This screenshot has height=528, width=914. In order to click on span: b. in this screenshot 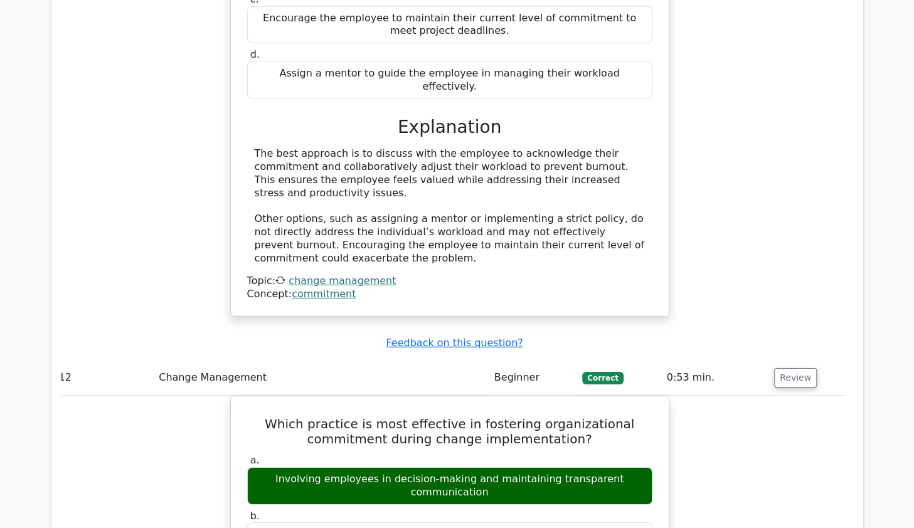, I will do `click(255, 516)`.